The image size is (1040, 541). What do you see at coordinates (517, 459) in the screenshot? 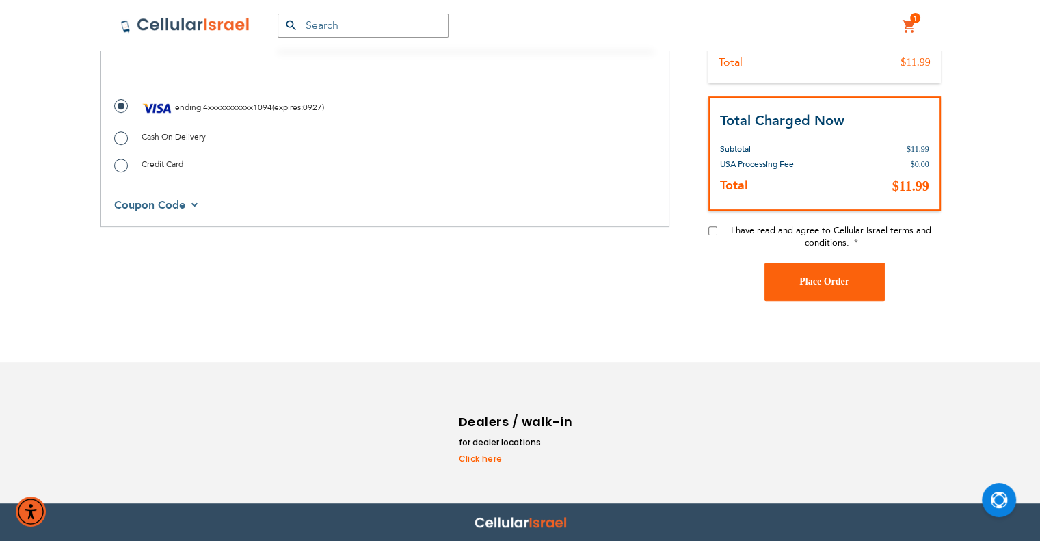
I see `a: Click here` at bounding box center [517, 459].